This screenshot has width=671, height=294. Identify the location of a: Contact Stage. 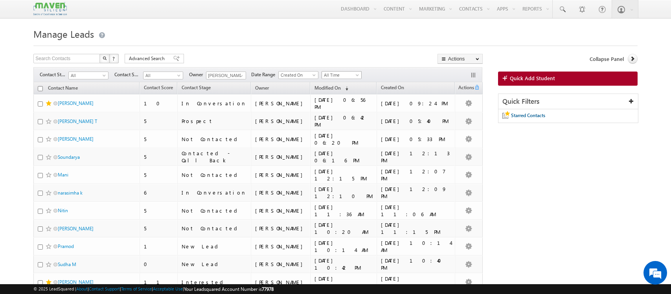
(196, 89).